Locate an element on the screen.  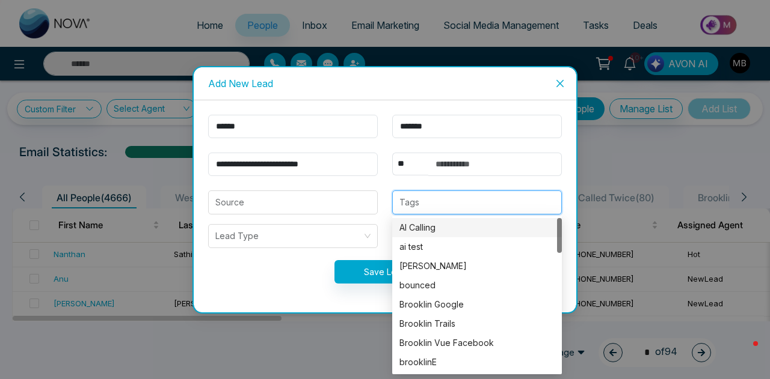
span: close is located at coordinates (560, 84).